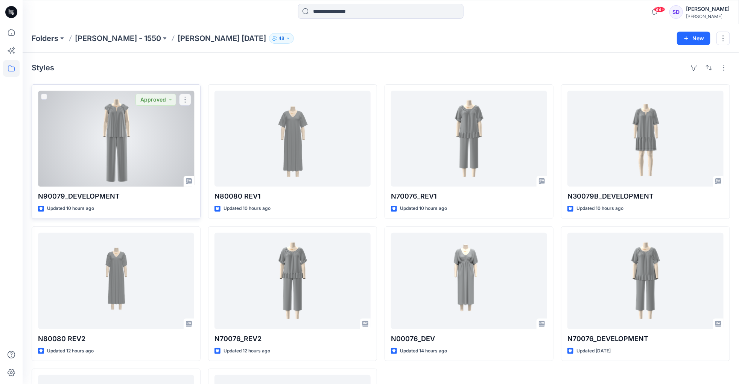 The image size is (739, 384). I want to click on p: N80080 REV2, so click(116, 339).